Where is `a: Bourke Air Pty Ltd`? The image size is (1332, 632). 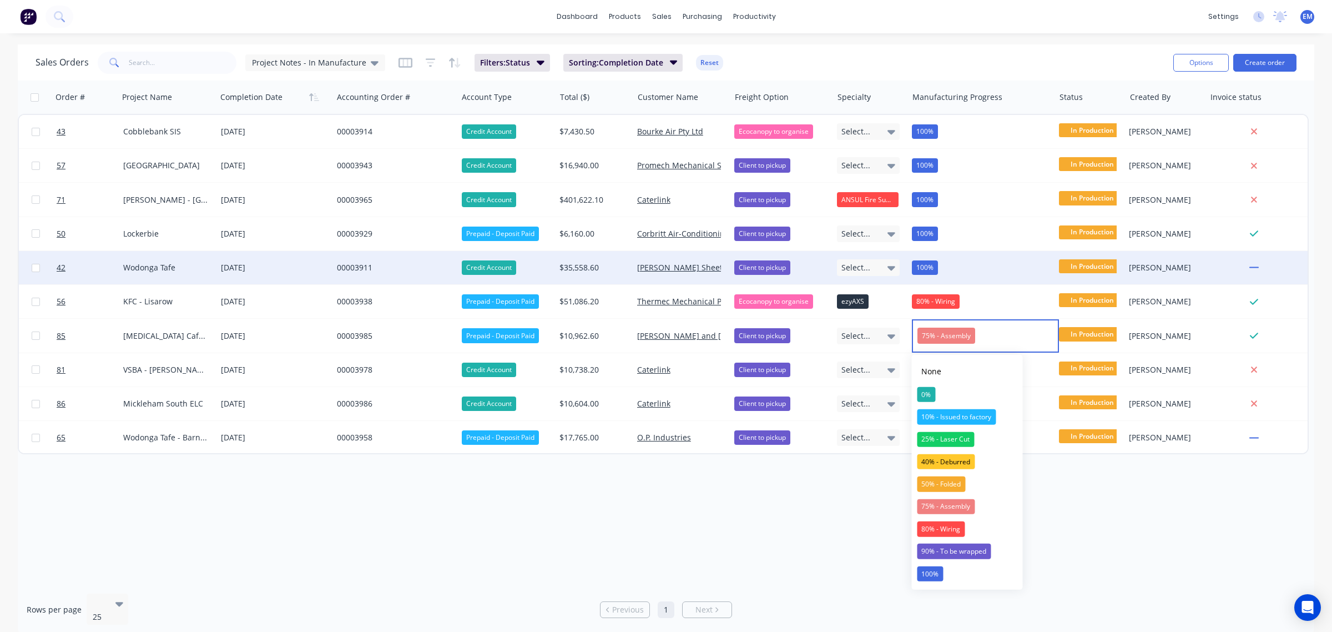 a: Bourke Air Pty Ltd is located at coordinates (670, 131).